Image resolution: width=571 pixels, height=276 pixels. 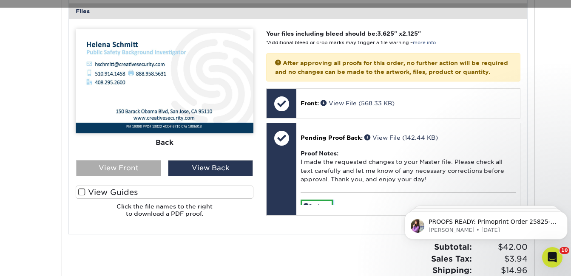 What do you see at coordinates (564, 251) in the screenshot?
I see `span: 10` at bounding box center [564, 251].